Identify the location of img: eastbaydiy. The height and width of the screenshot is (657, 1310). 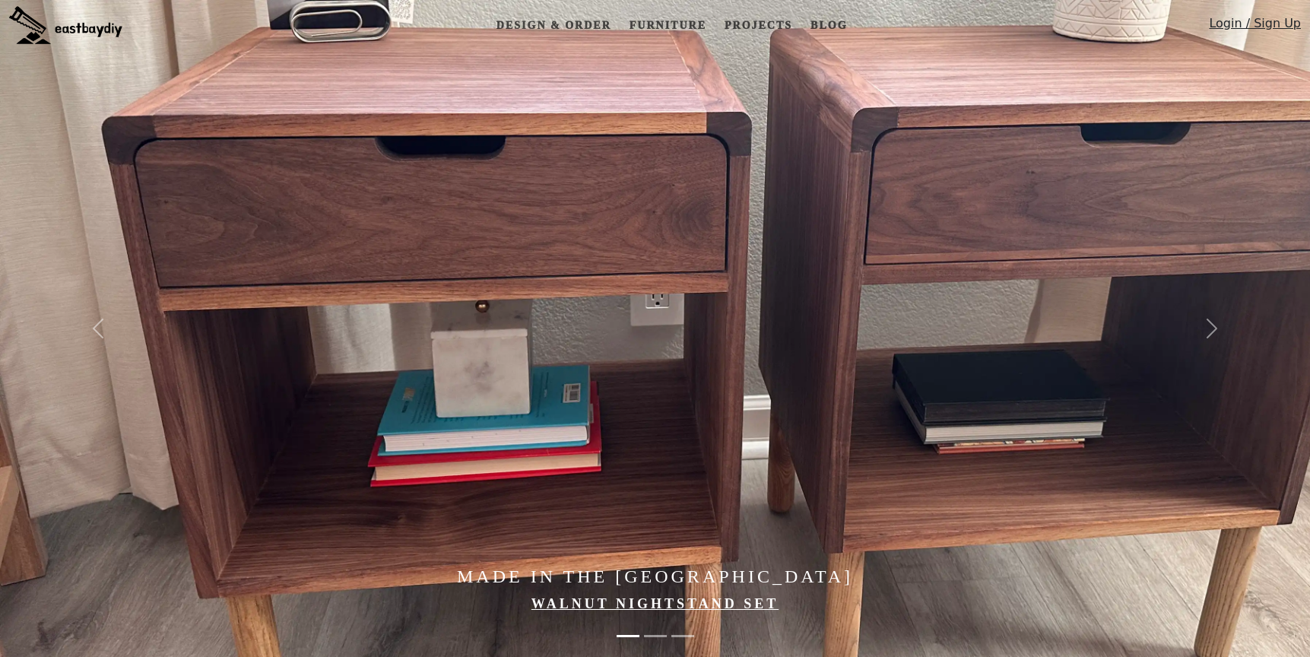
(65, 25).